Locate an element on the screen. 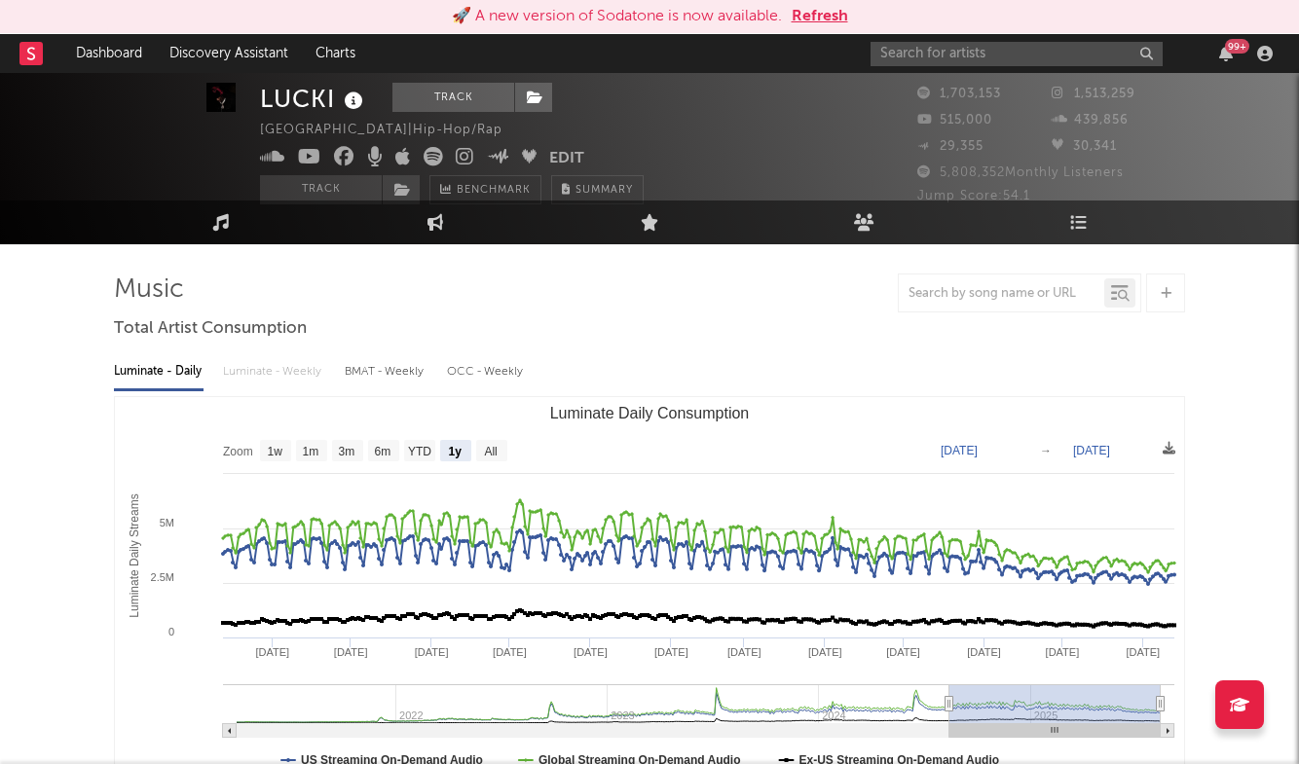 Image resolution: width=1299 pixels, height=764 pixels. span: 515,000 is located at coordinates (954, 120).